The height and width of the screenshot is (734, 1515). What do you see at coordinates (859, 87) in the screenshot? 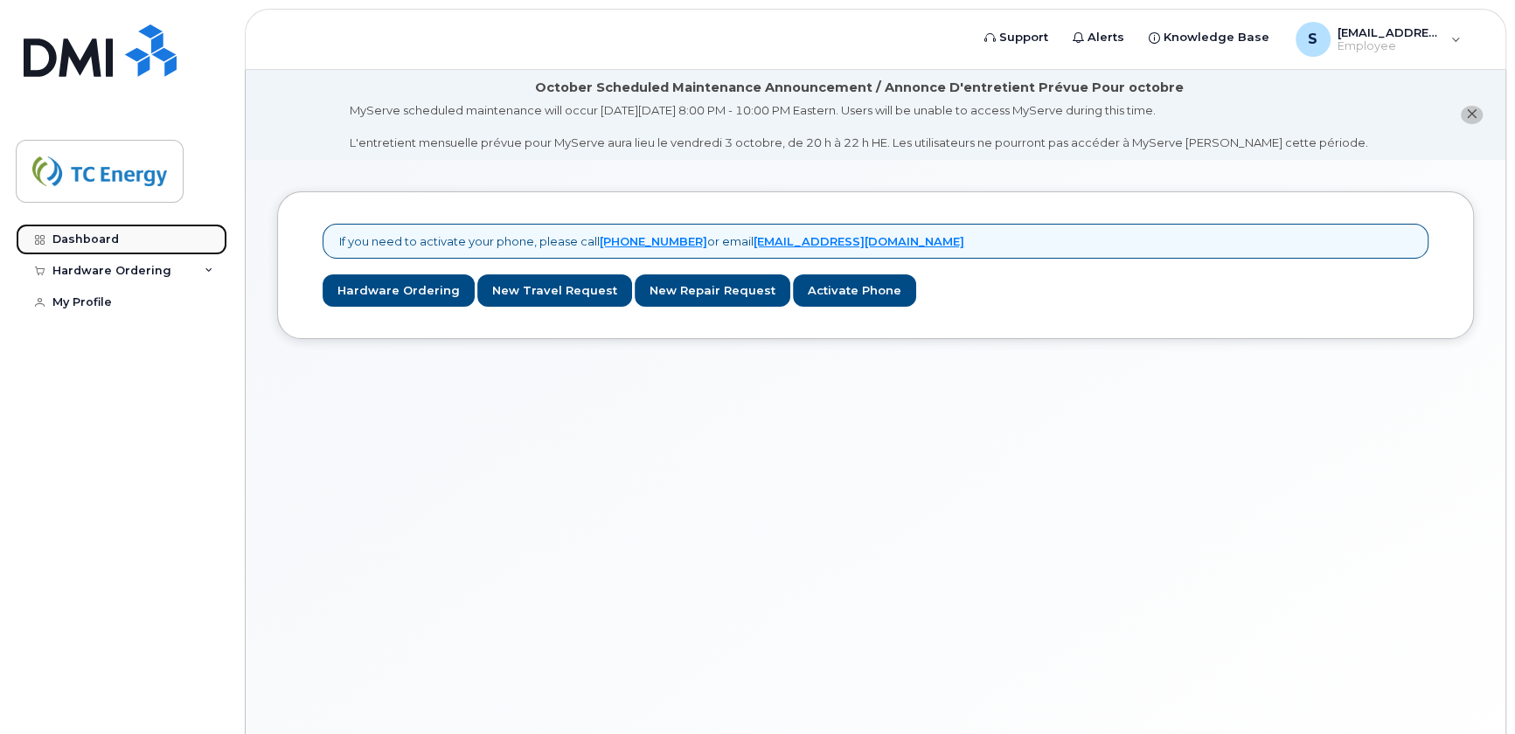
I see `div: October Scheduled Maintenance Announcement / Annonce D'entretient Prévue Pour octobre` at bounding box center [859, 87].